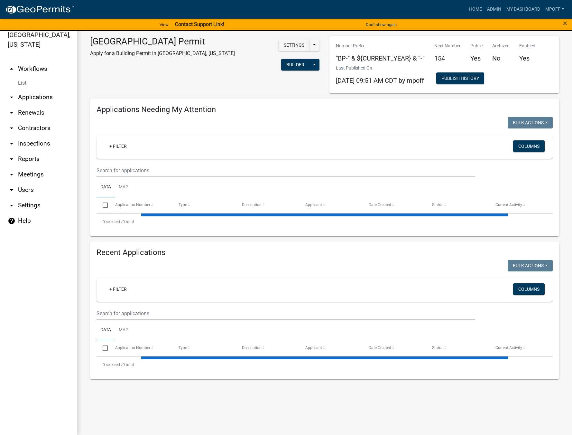  I want to click on button: Close, so click(565, 23).